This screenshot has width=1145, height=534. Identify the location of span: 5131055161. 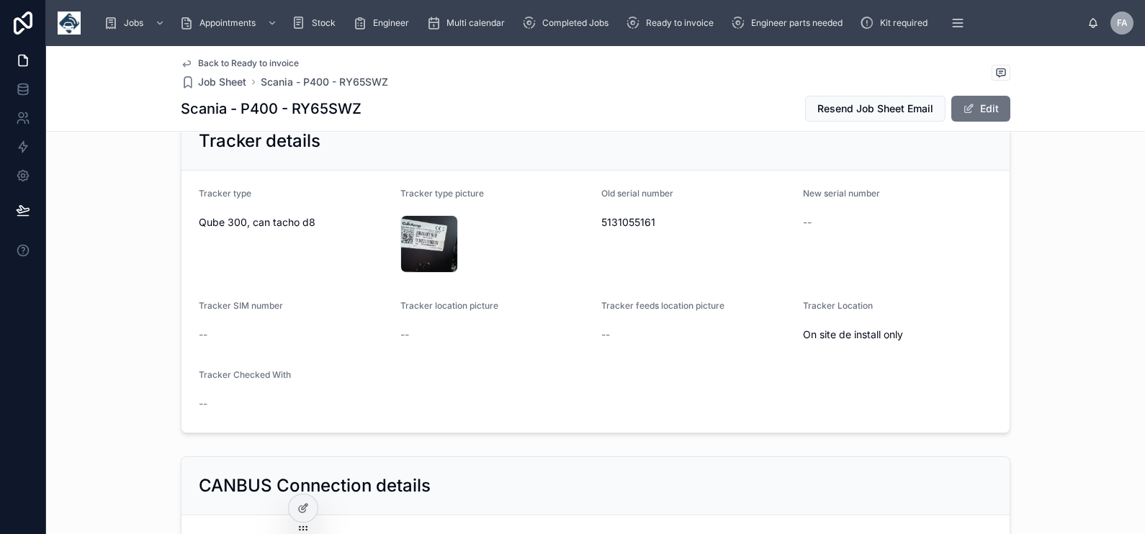
(696, 222).